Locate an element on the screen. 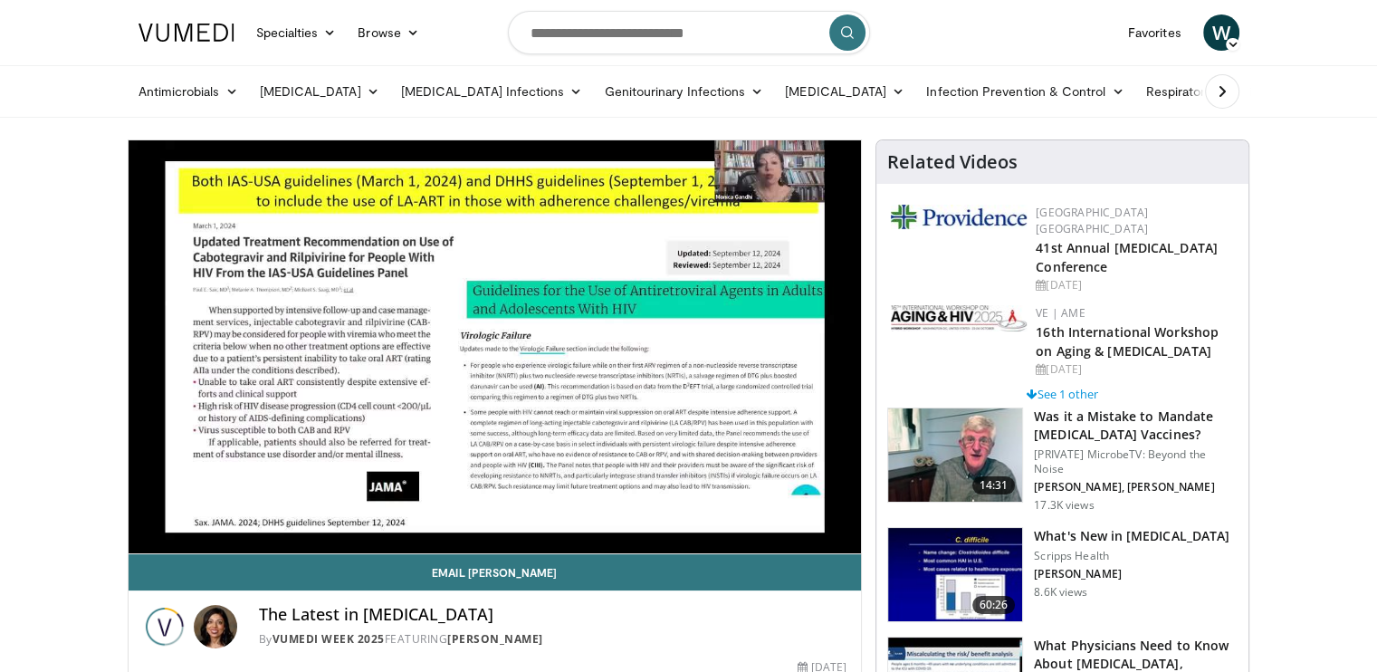  img: Avatar is located at coordinates (215, 626).